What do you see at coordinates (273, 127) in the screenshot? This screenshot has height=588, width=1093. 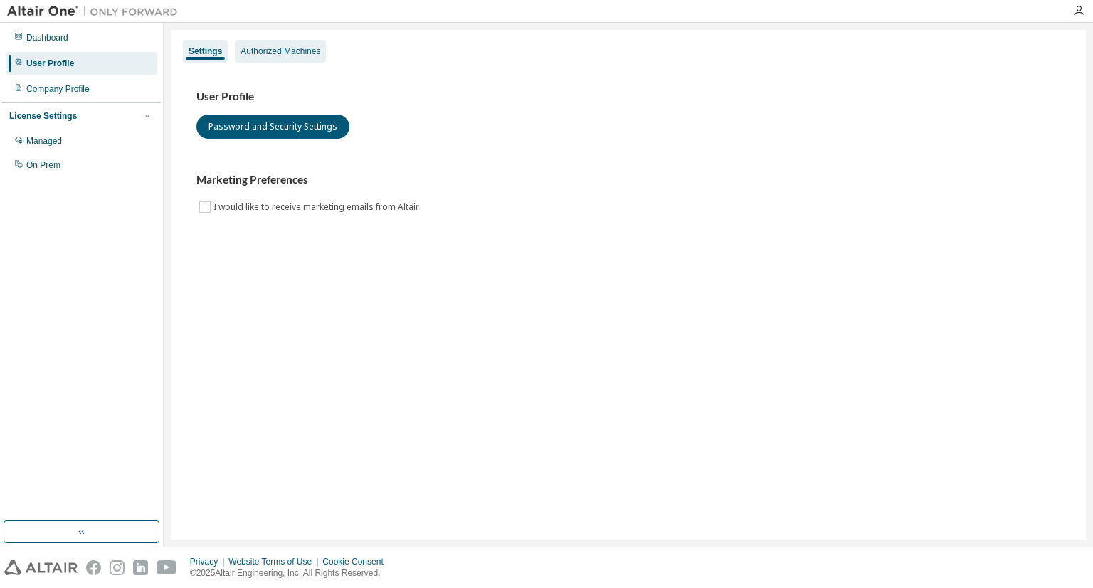 I see `button: Password and Security Settings` at bounding box center [273, 127].